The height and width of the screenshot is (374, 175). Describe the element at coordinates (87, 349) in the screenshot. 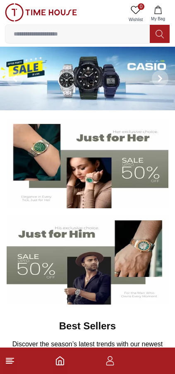

I see `p: Discover the season’s latest trends with our newest drops` at that location.